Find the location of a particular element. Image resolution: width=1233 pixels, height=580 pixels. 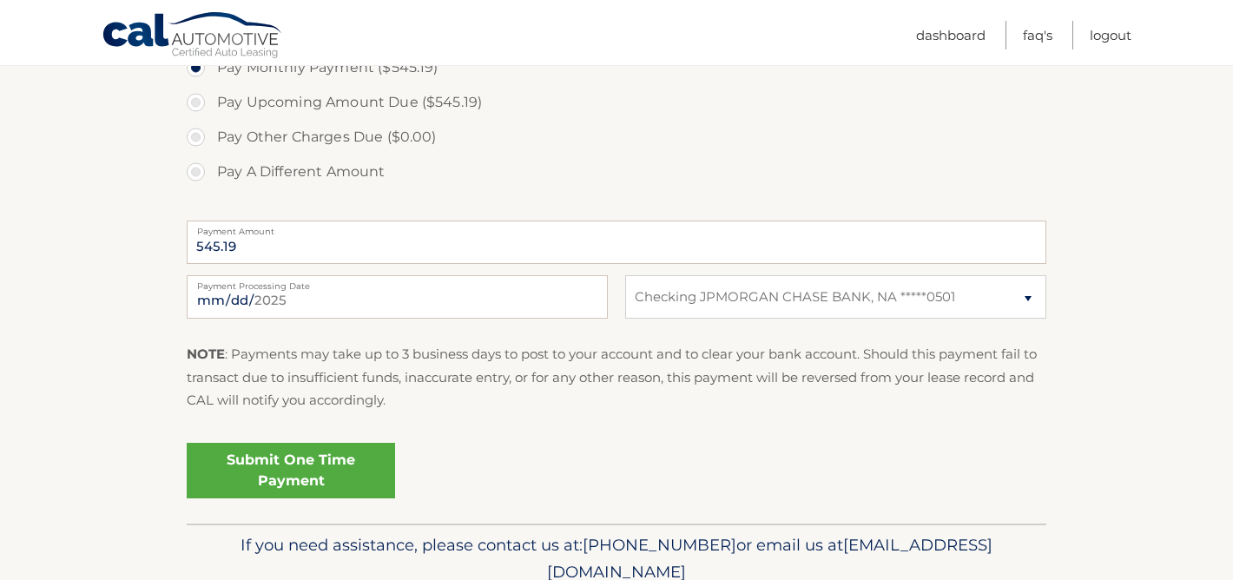

a: FAQ's is located at coordinates (1037, 35).